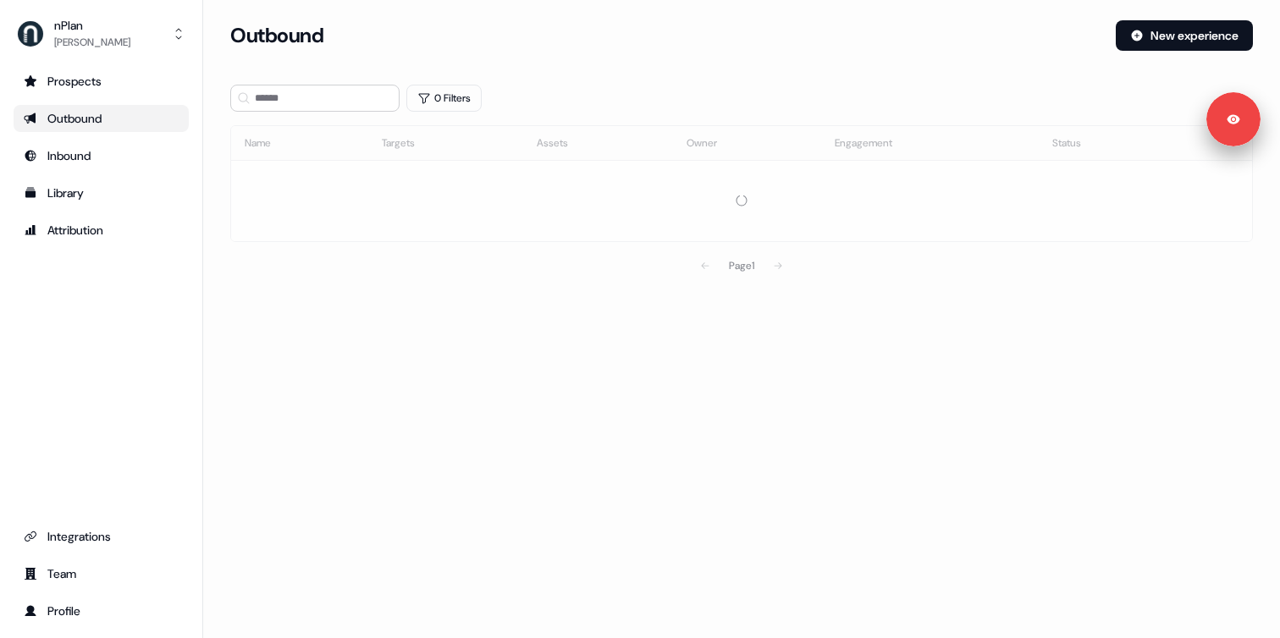  What do you see at coordinates (101, 156) in the screenshot?
I see `a: Go to Inbound` at bounding box center [101, 156].